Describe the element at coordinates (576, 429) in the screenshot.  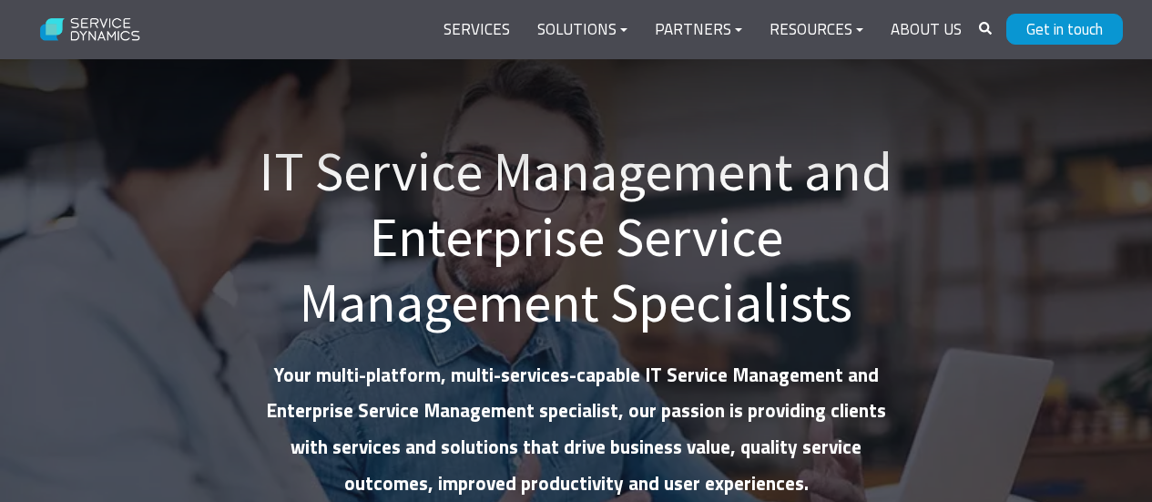
I see `strong: Your multi-platform, multi-services-capable IT Service Management and Enterprise Service Manageme...` at that location.